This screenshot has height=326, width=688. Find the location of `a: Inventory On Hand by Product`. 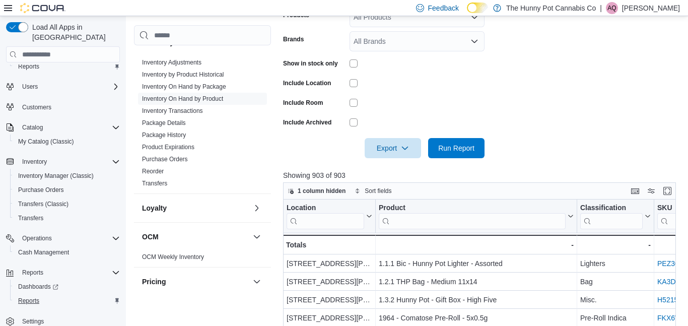

a: Inventory On Hand by Product is located at coordinates (182, 99).